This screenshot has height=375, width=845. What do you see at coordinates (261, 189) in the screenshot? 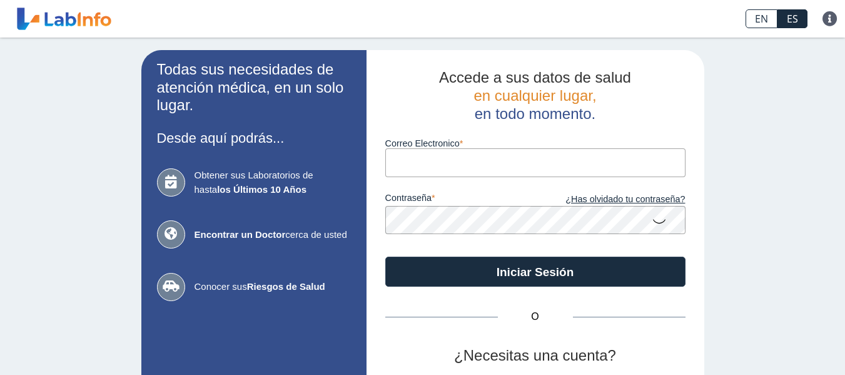
I see `b: los Últimos 10 Años` at bounding box center [261, 189].